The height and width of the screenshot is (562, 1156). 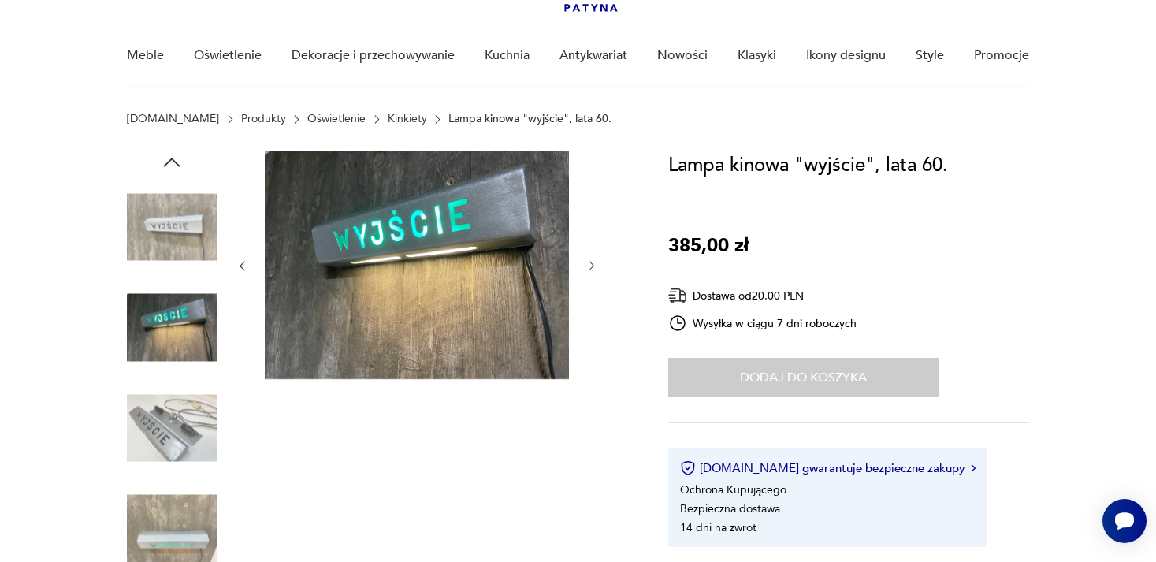 I want to click on a: Klasyki, so click(x=756, y=55).